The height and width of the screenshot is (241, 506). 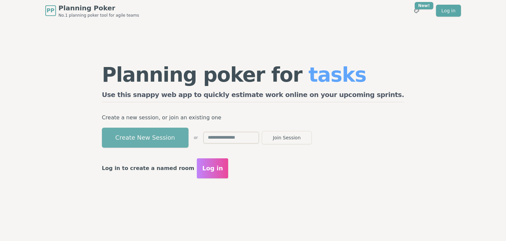 What do you see at coordinates (253, 96) in the screenshot?
I see `h2: Use this snappy web app to quickly estimate work online on your upcoming sprints.` at bounding box center [253, 96].